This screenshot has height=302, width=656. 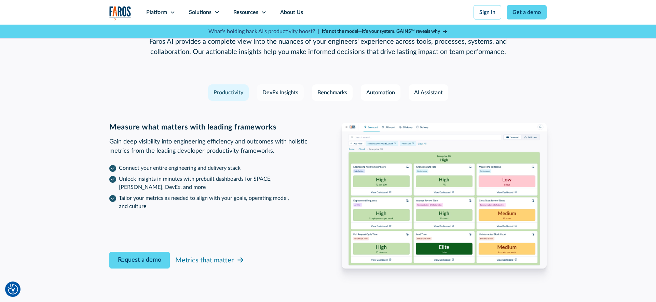 I want to click on div: Productivity, so click(x=228, y=93).